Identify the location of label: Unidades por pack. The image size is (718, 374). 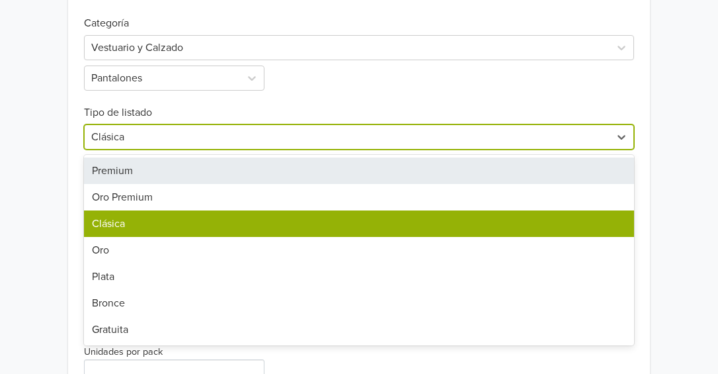
(123, 352).